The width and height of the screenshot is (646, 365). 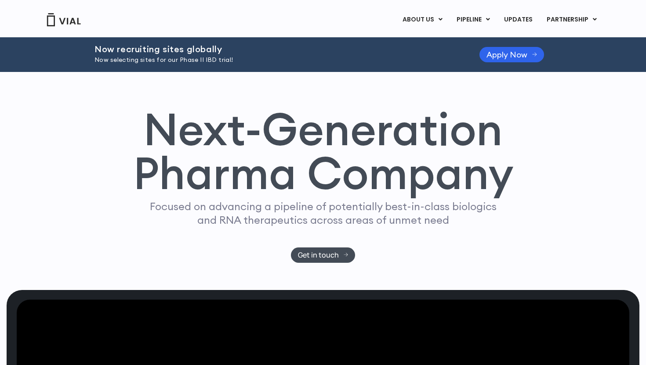 I want to click on h1: Next-Generation Pharma Company, so click(x=323, y=152).